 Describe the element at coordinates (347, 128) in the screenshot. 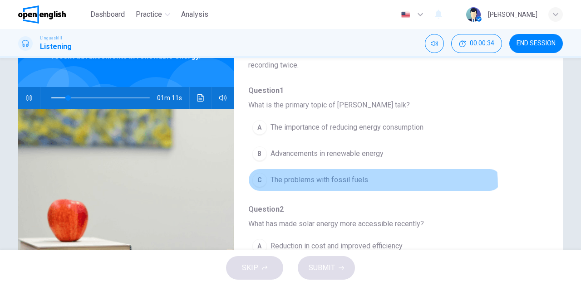

I see `span: The importance of reducing energy consumption` at that location.